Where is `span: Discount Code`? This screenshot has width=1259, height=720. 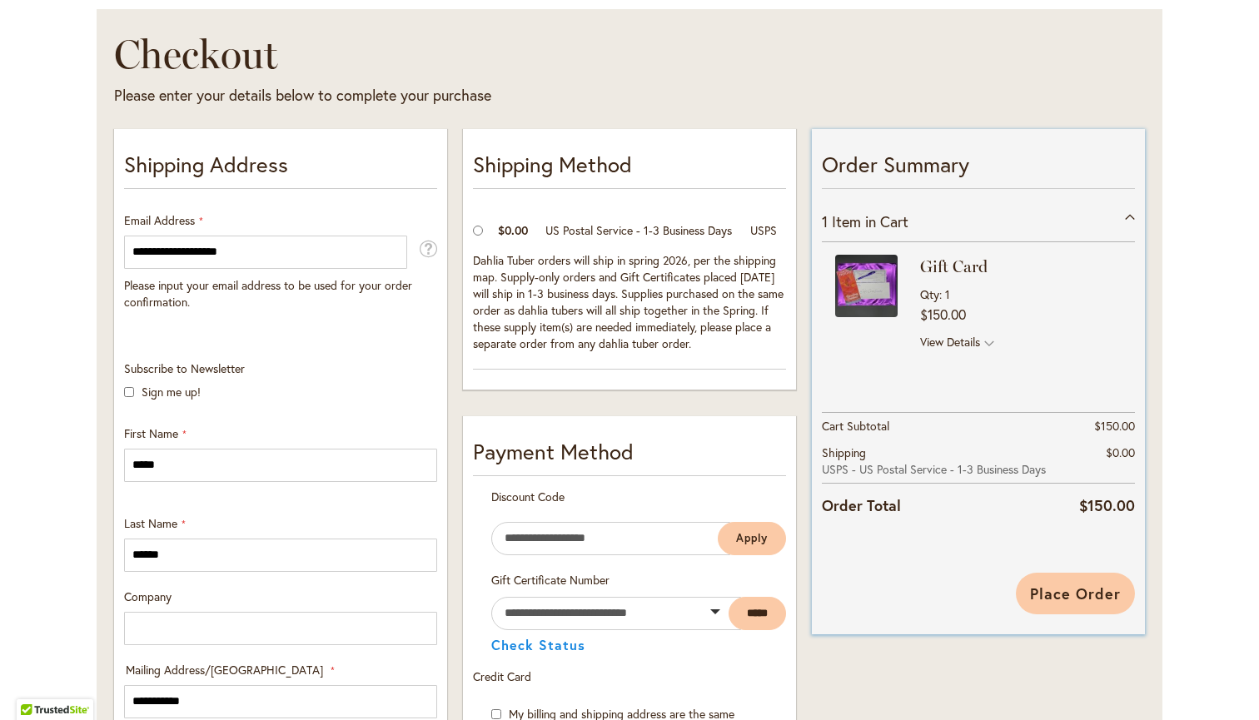 span: Discount Code is located at coordinates (528, 496).